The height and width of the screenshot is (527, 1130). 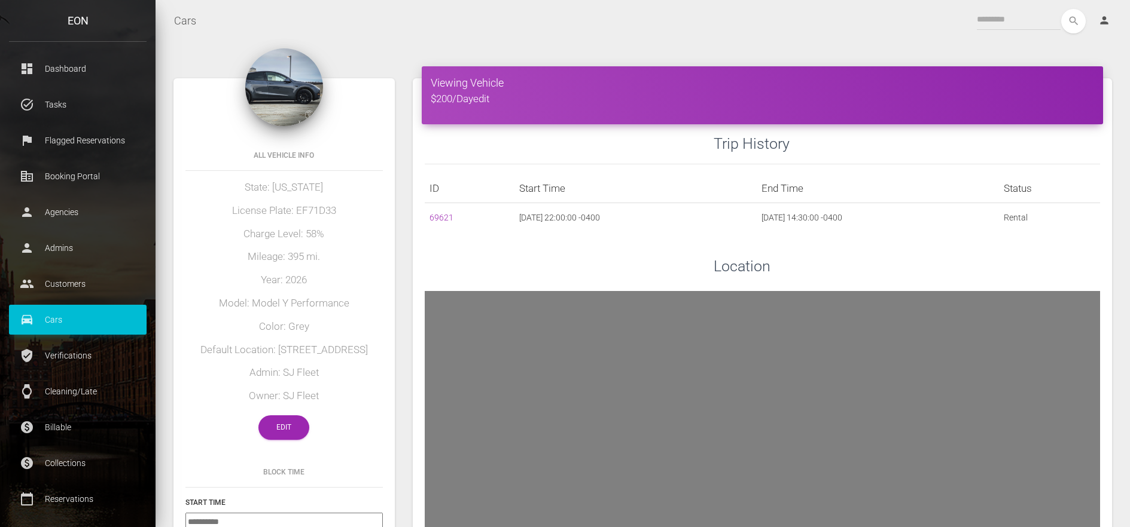 What do you see at coordinates (1049, 188) in the screenshot?
I see `th: Status` at bounding box center [1049, 188].